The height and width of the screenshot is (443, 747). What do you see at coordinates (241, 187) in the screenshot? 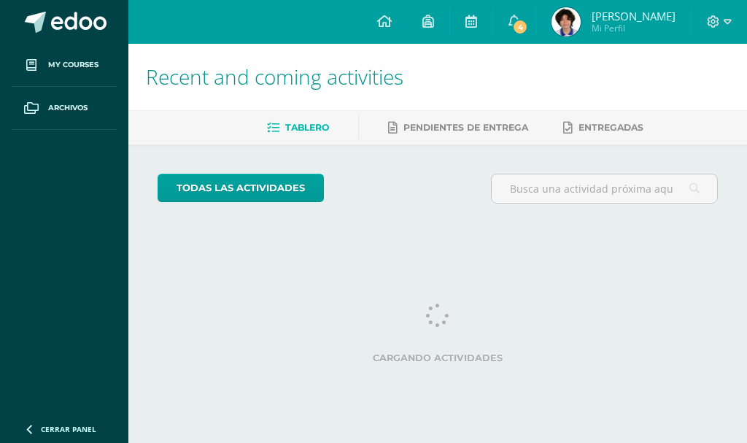
I see `a: todas las Actividades` at bounding box center [241, 187].